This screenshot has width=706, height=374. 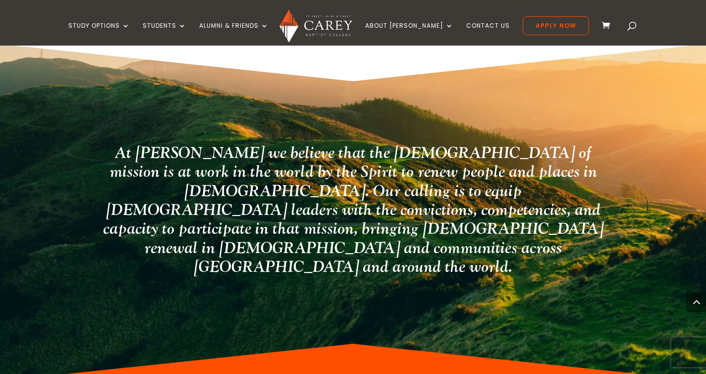 I want to click on img: Carey Baptist College, so click(x=316, y=26).